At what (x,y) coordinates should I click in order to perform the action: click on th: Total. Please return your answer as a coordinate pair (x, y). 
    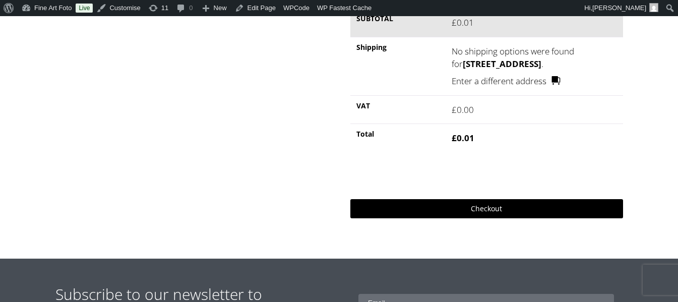
    Looking at the image, I should click on (398, 138).